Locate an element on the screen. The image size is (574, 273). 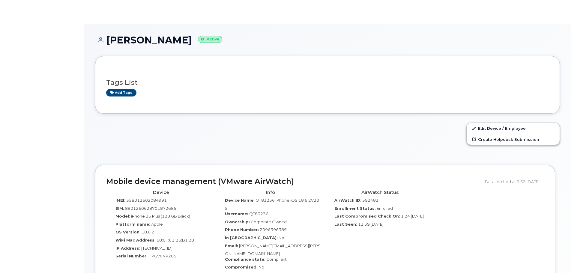
span: 592483 is located at coordinates (371, 200).